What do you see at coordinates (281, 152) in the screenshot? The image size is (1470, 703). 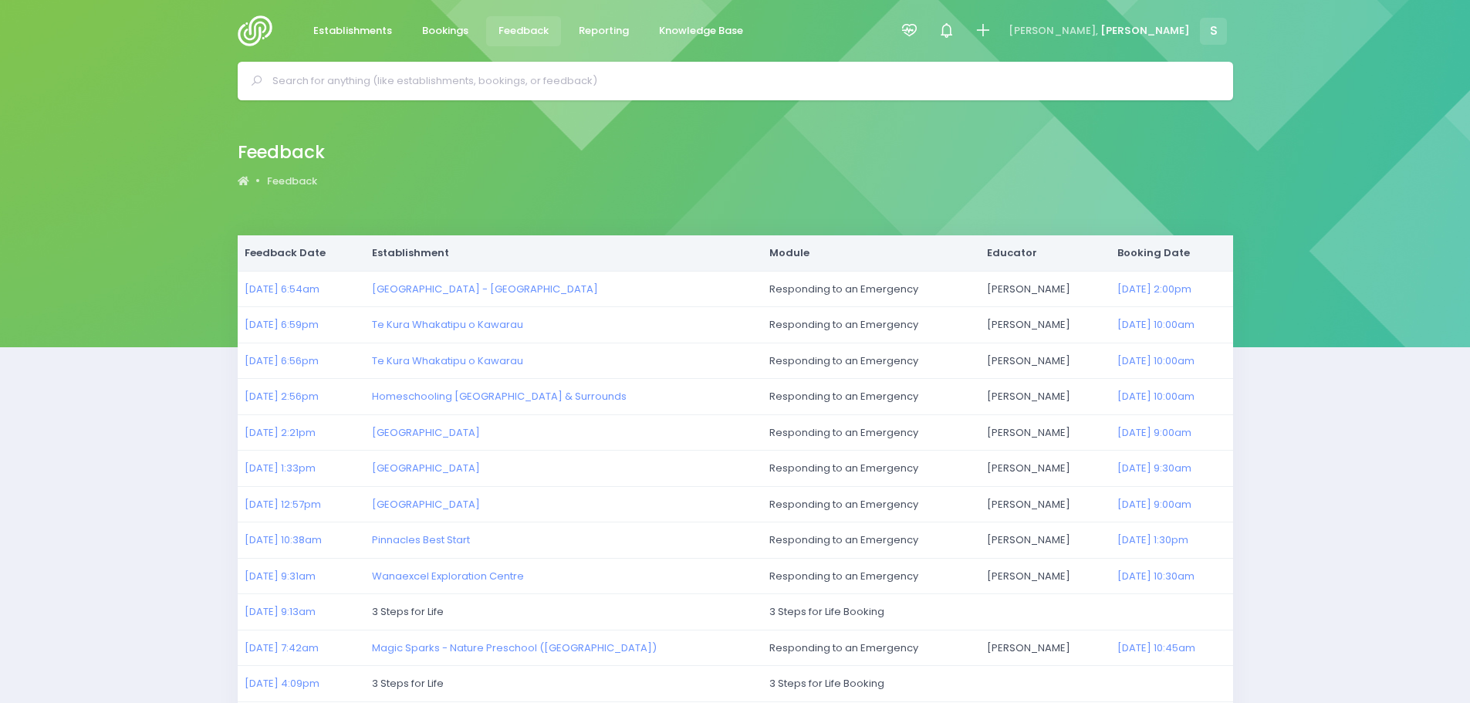 I see `h2: Feedback` at bounding box center [281, 152].